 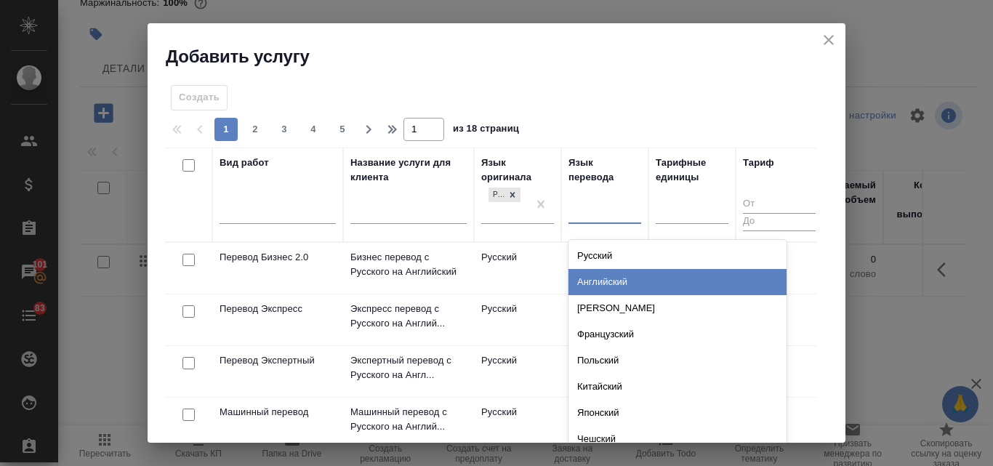 What do you see at coordinates (409, 420) in the screenshot?
I see `p: Машинный перевод с Русского на Англий...` at bounding box center [409, 420].